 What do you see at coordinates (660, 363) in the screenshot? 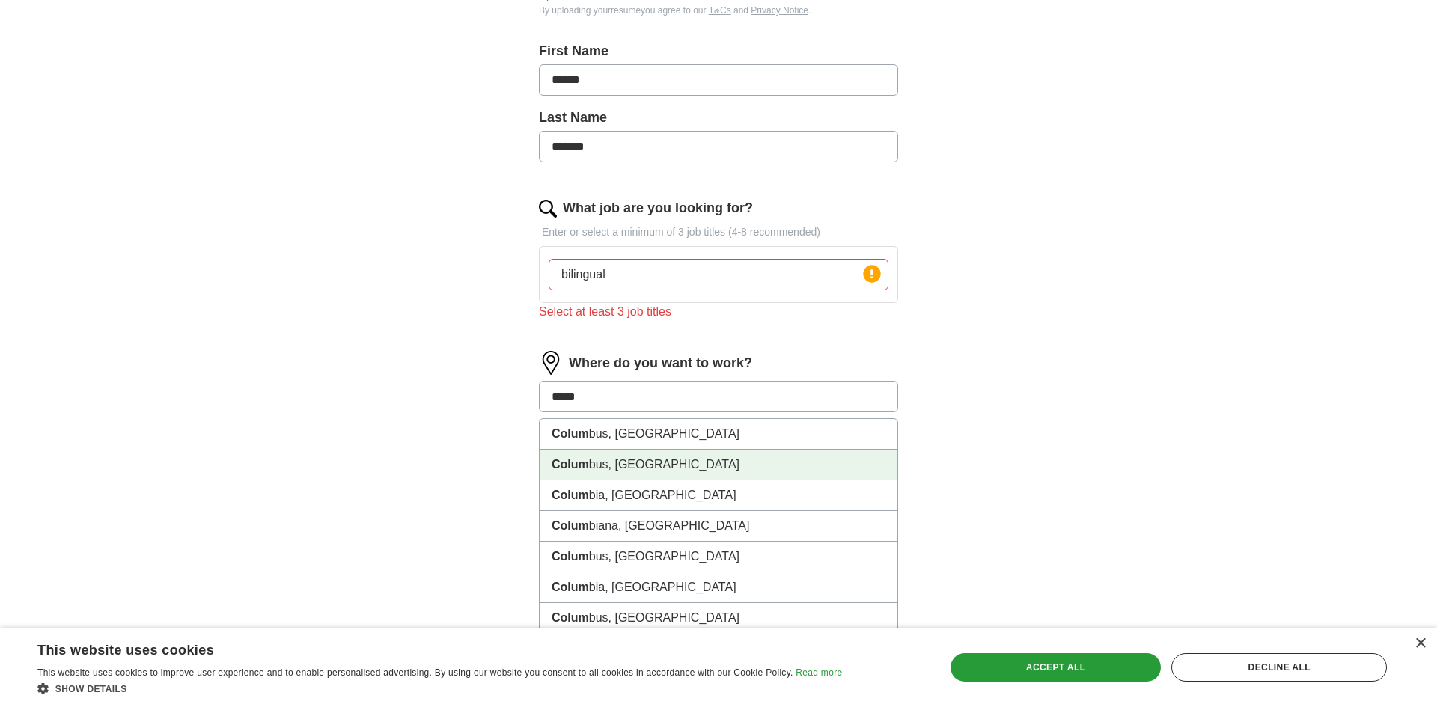
I see `label: Where do you want to work?` at bounding box center [660, 363].